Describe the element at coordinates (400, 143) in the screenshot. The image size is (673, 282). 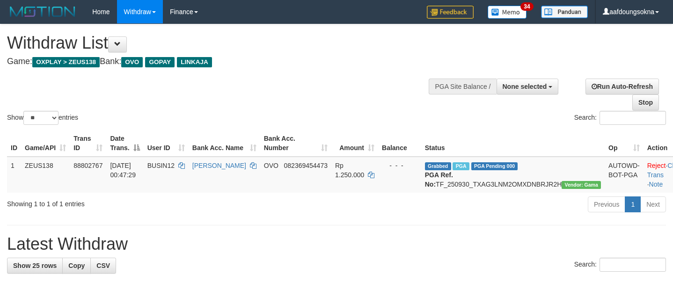
I see `th: Balance` at that location.